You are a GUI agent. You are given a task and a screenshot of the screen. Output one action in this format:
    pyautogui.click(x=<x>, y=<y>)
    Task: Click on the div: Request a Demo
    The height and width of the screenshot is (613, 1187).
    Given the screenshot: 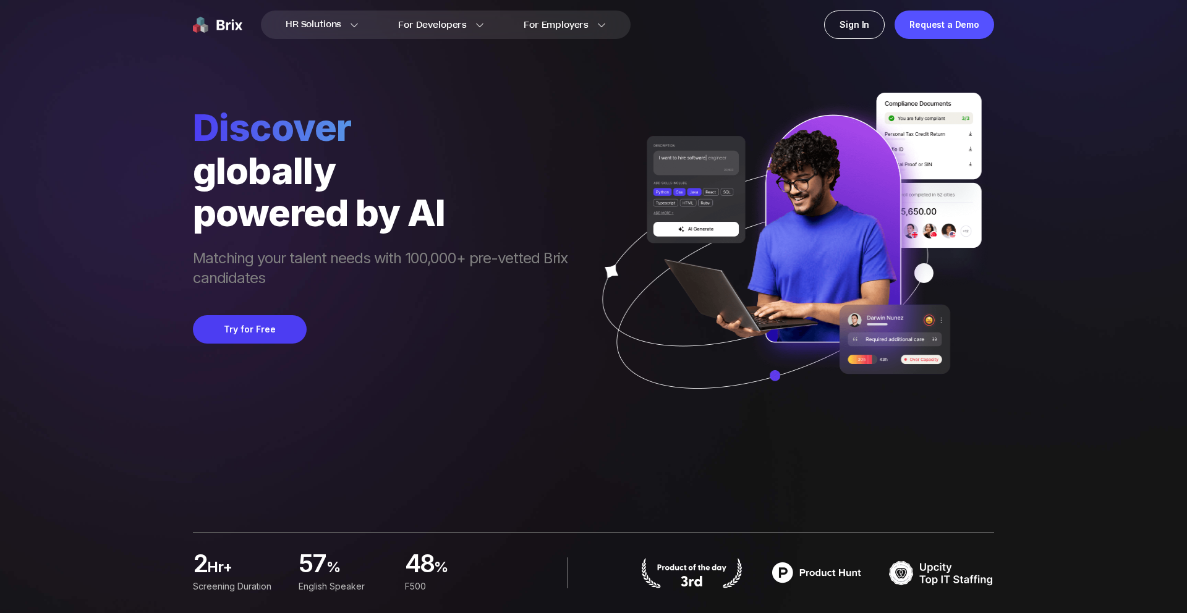 What is the action you would take?
    pyautogui.click(x=944, y=25)
    